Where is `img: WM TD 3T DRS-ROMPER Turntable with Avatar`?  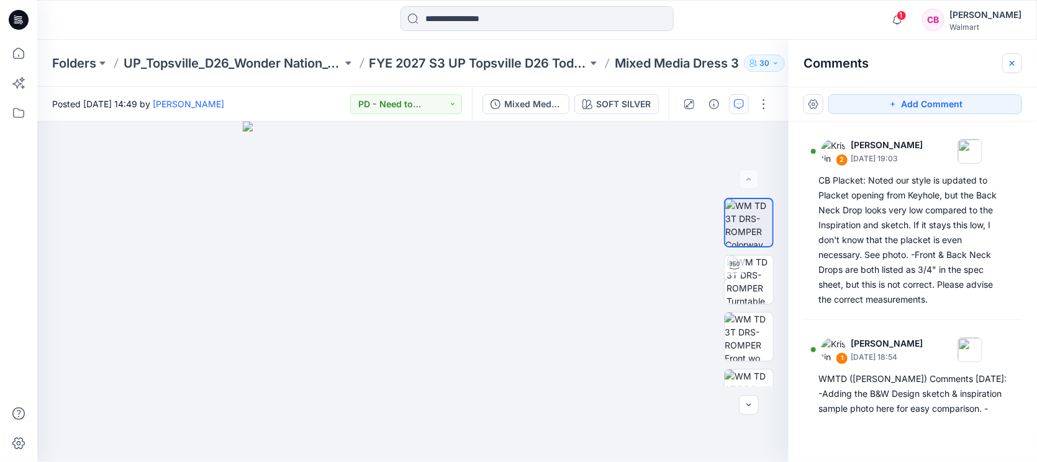 img: WM TD 3T DRS-ROMPER Turntable with Avatar is located at coordinates (750, 280).